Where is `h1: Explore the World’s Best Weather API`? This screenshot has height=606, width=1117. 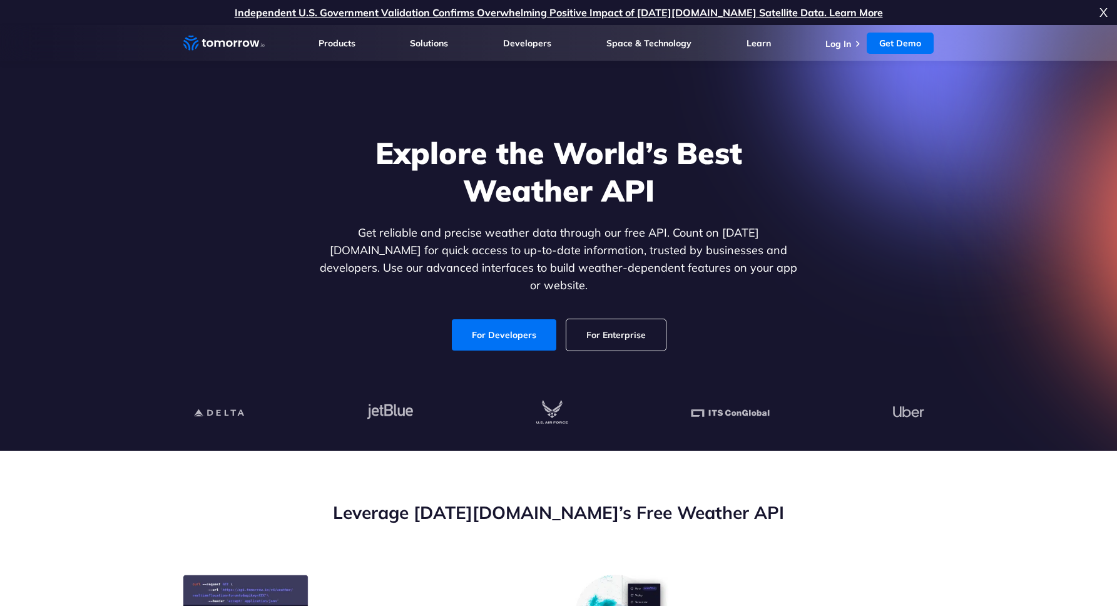 h1: Explore the World’s Best Weather API is located at coordinates (559, 172).